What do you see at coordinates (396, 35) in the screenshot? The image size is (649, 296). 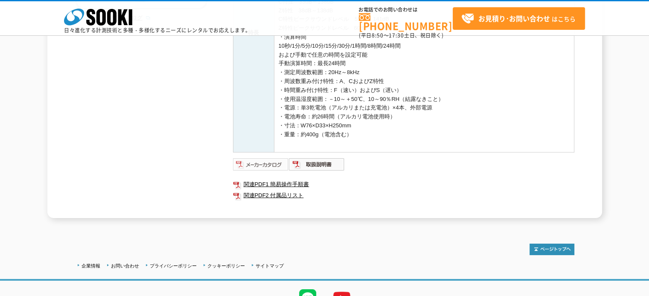 I see `span: 17:30` at bounding box center [396, 35].